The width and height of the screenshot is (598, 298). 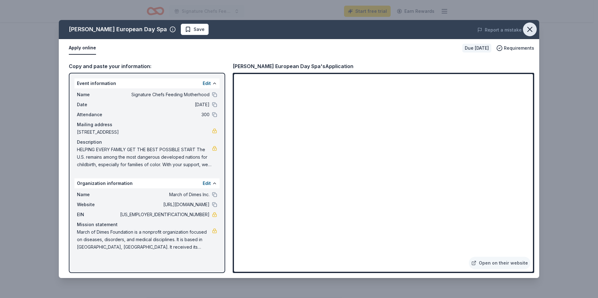 I want to click on div: Description, so click(x=147, y=142).